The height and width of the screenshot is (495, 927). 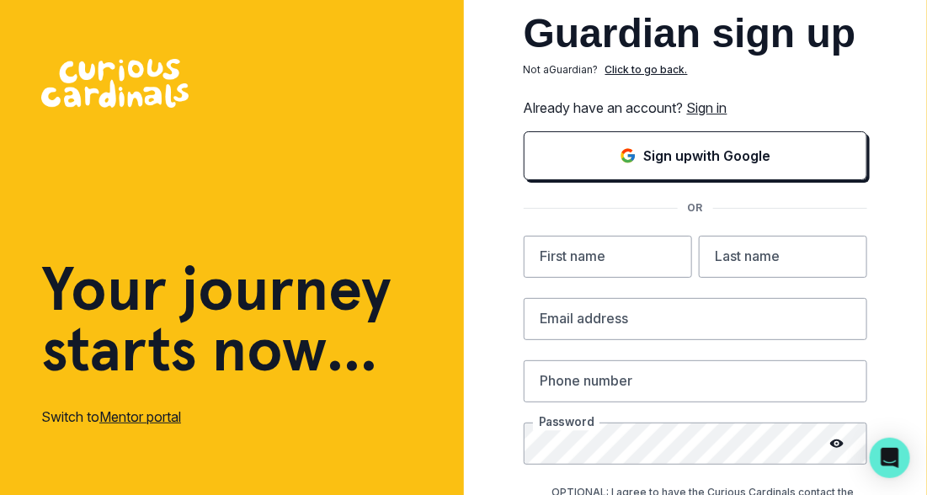 I want to click on span: Switch to, so click(x=70, y=417).